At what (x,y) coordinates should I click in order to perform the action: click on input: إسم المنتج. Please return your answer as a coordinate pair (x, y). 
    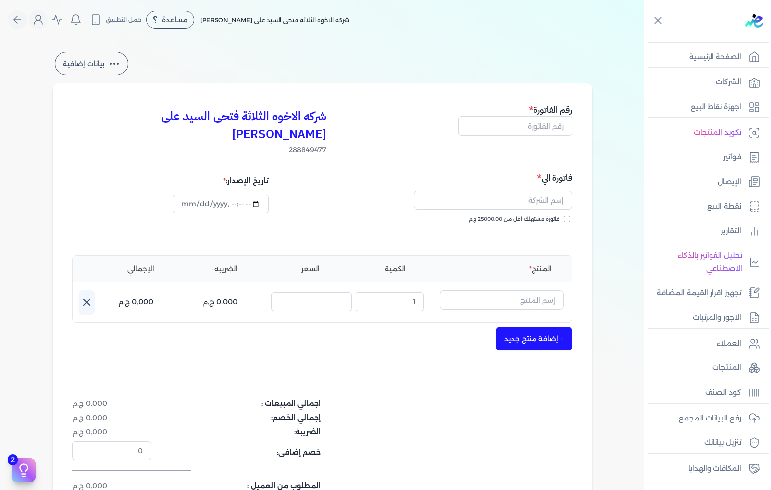
    Looking at the image, I should click on (502, 300).